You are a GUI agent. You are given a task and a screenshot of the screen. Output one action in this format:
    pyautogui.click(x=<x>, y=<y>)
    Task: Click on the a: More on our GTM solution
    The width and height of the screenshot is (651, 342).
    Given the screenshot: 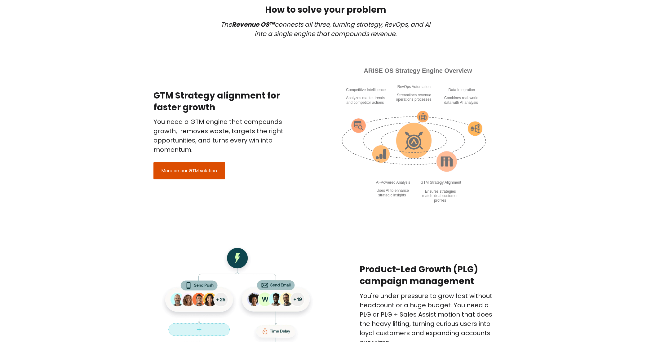 What is the action you would take?
    pyautogui.click(x=189, y=171)
    